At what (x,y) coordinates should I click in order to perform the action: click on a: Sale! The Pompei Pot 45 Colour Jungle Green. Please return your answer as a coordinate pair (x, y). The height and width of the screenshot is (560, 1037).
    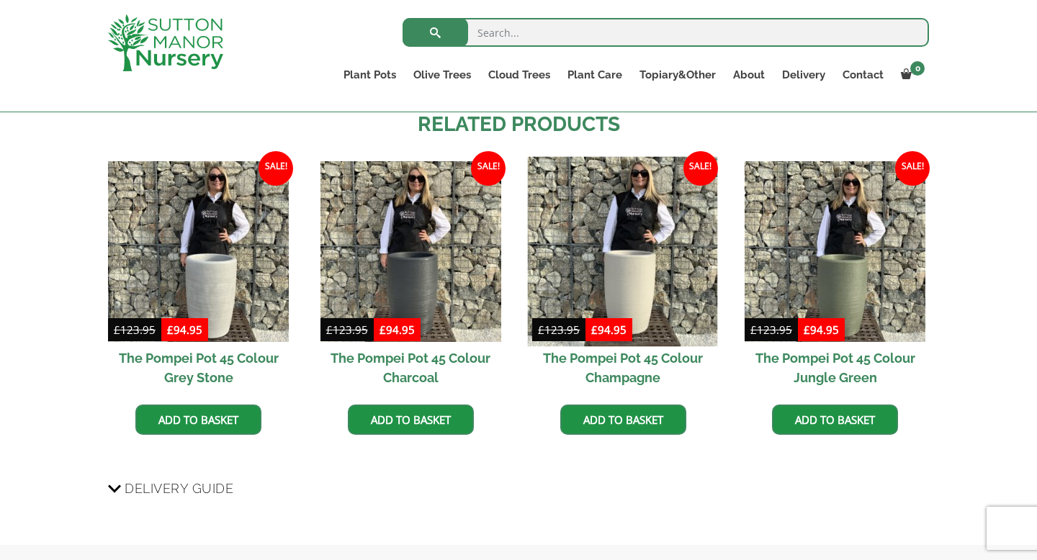
    Looking at the image, I should click on (834, 277).